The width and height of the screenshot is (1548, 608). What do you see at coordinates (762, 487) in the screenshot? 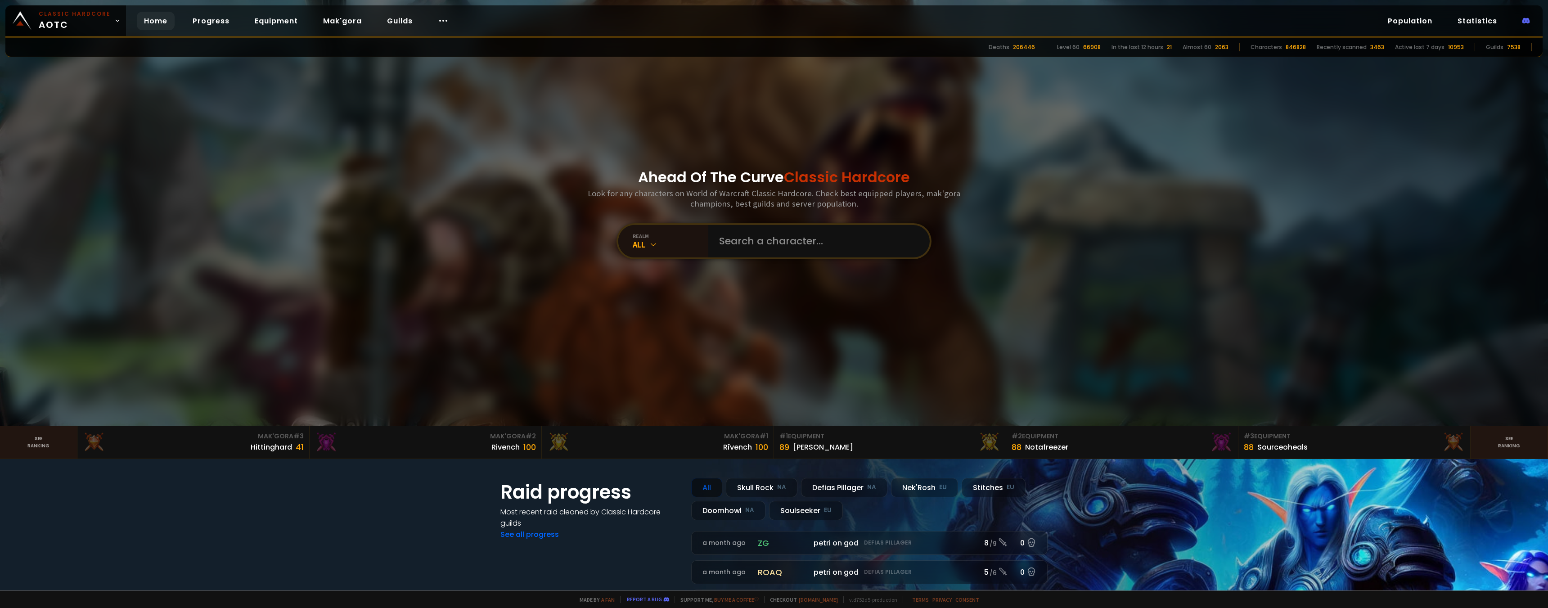
I see `div: Skull Rock` at bounding box center [762, 487].